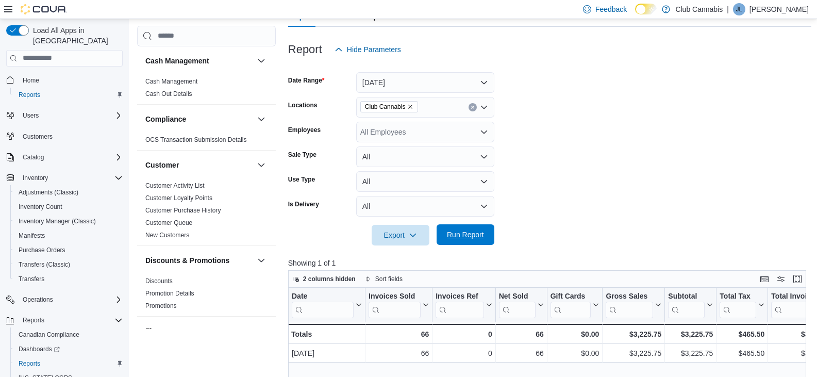 The height and width of the screenshot is (377, 817). What do you see at coordinates (38, 137) in the screenshot?
I see `span: Customers` at bounding box center [38, 137].